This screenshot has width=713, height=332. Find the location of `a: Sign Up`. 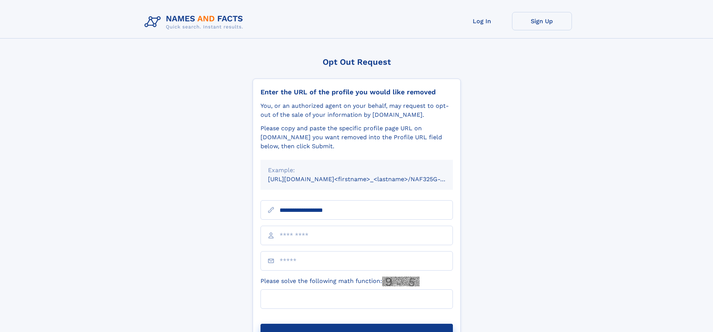

a: Sign Up is located at coordinates (542, 21).